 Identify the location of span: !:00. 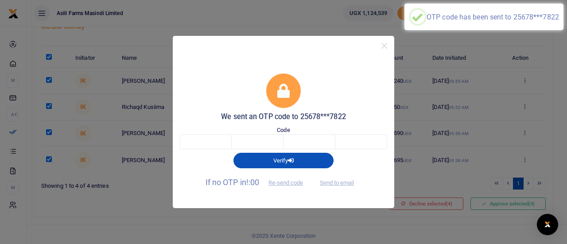
(253, 182).